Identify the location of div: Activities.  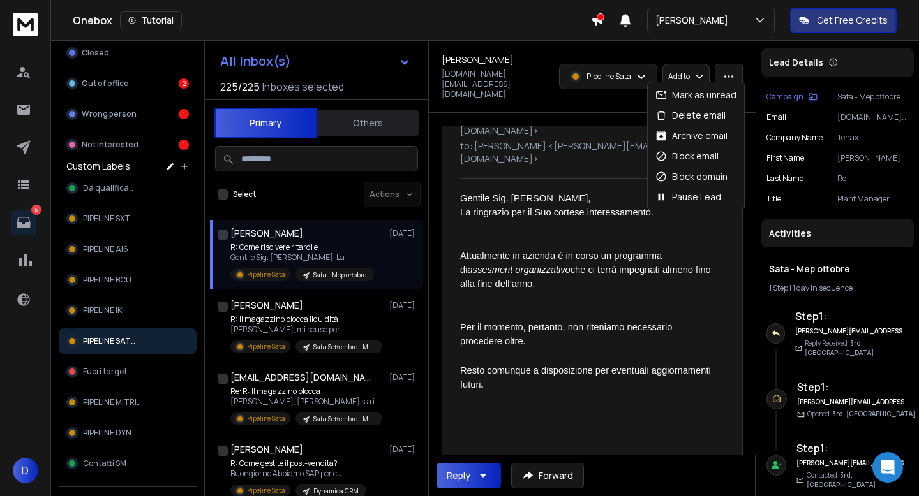
(837, 233).